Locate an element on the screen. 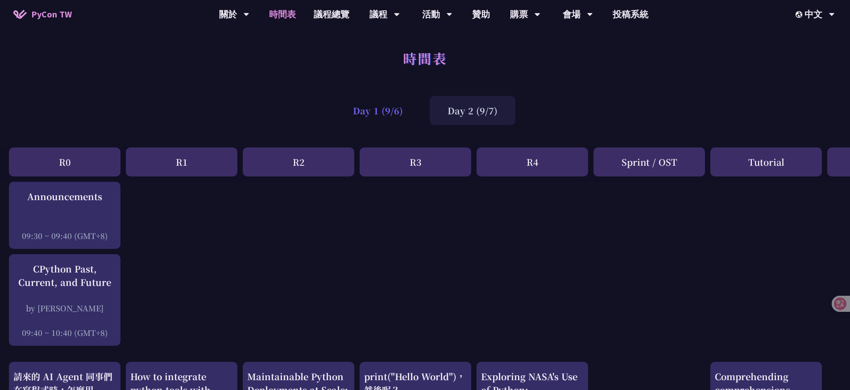 Image resolution: width=850 pixels, height=390 pixels. div: R2 is located at coordinates (298, 162).